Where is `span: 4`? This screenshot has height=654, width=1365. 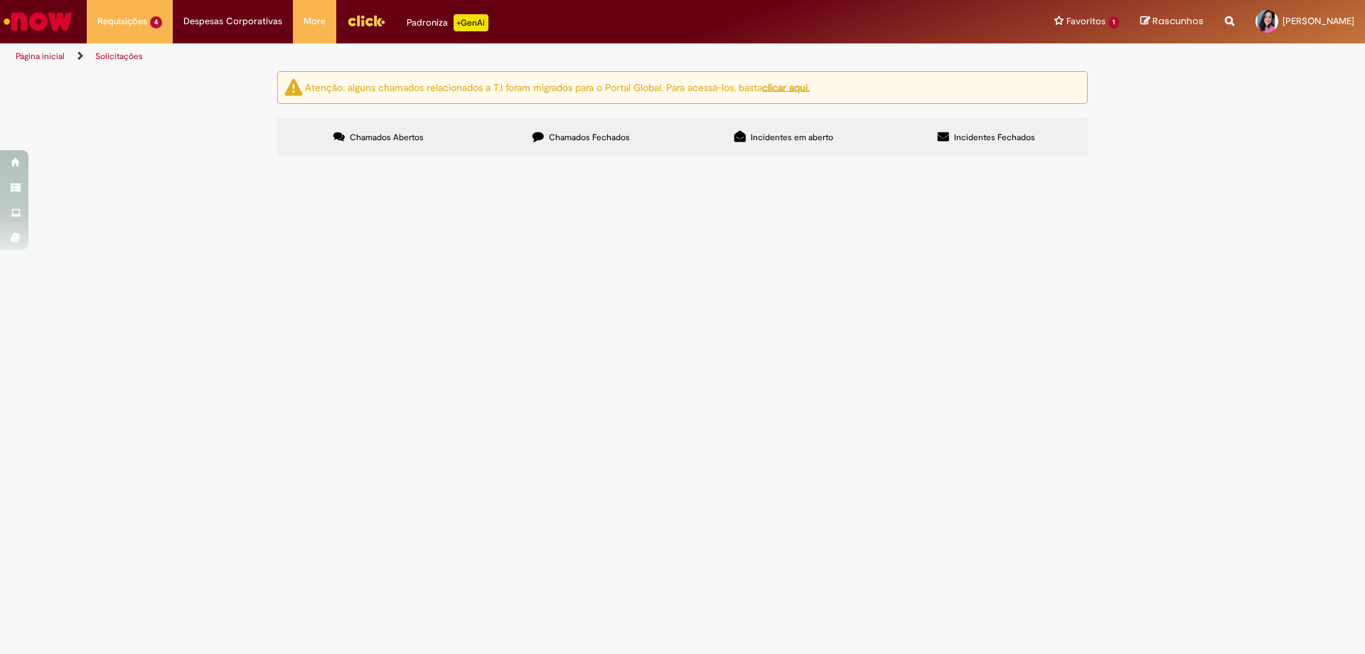 span: 4 is located at coordinates (156, 22).